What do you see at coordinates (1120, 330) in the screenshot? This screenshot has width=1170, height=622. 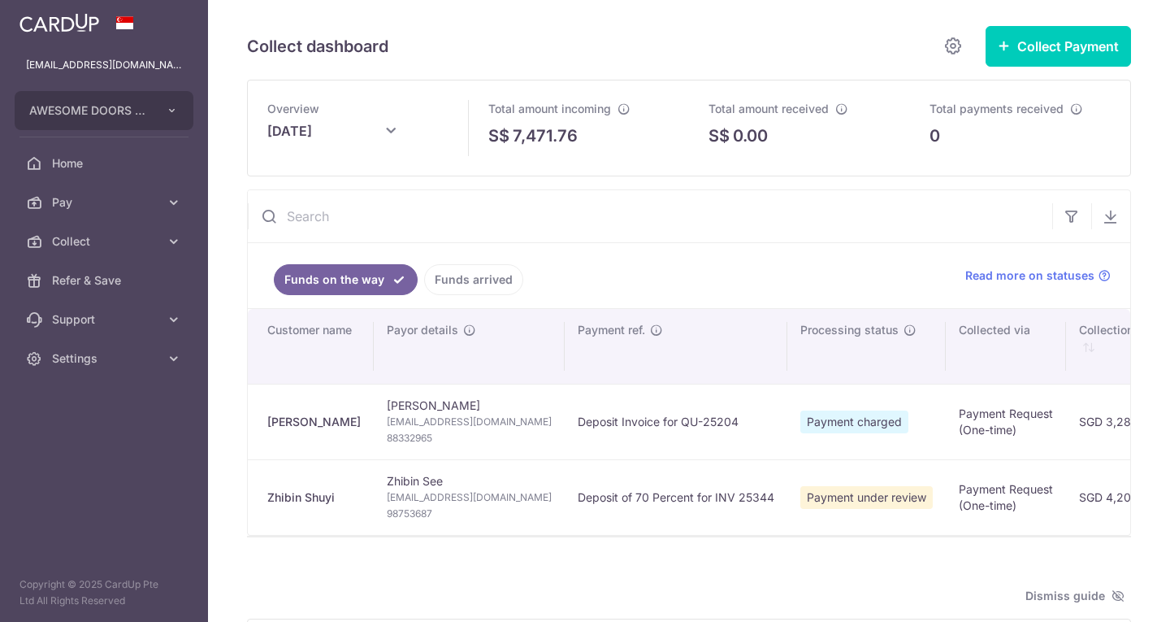 I see `span: Collection amt.` at bounding box center [1120, 330].